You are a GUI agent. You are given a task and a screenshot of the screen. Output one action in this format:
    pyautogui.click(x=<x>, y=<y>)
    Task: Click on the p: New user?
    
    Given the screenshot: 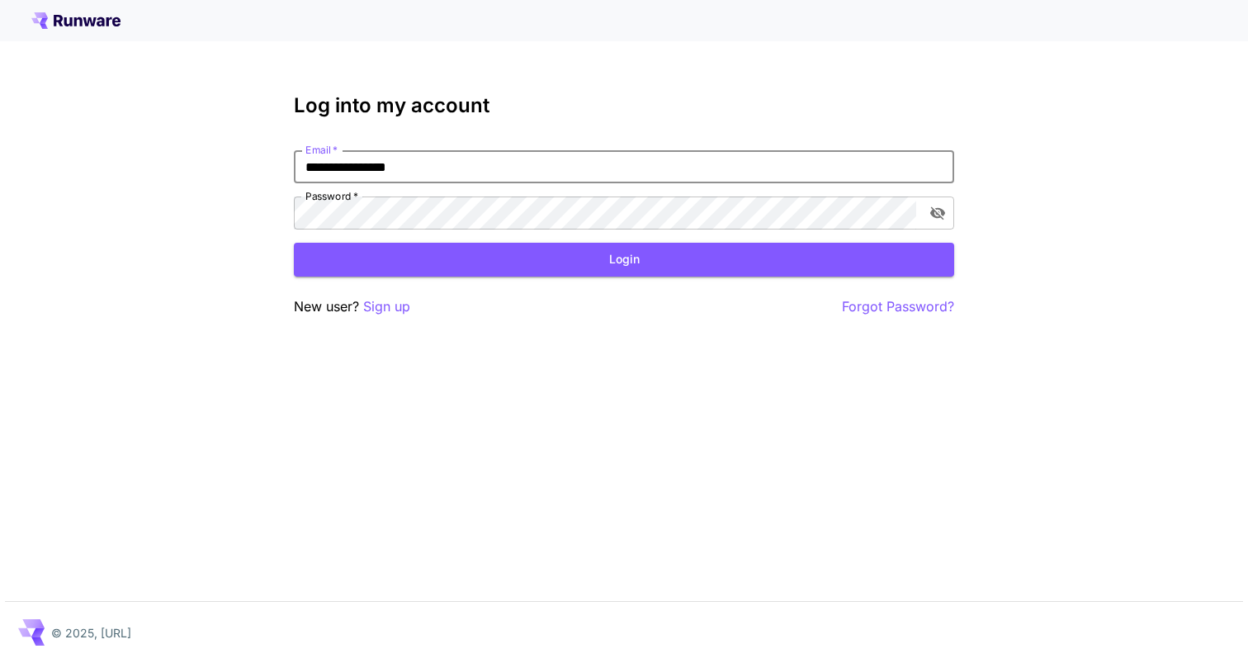 What is the action you would take?
    pyautogui.click(x=352, y=306)
    